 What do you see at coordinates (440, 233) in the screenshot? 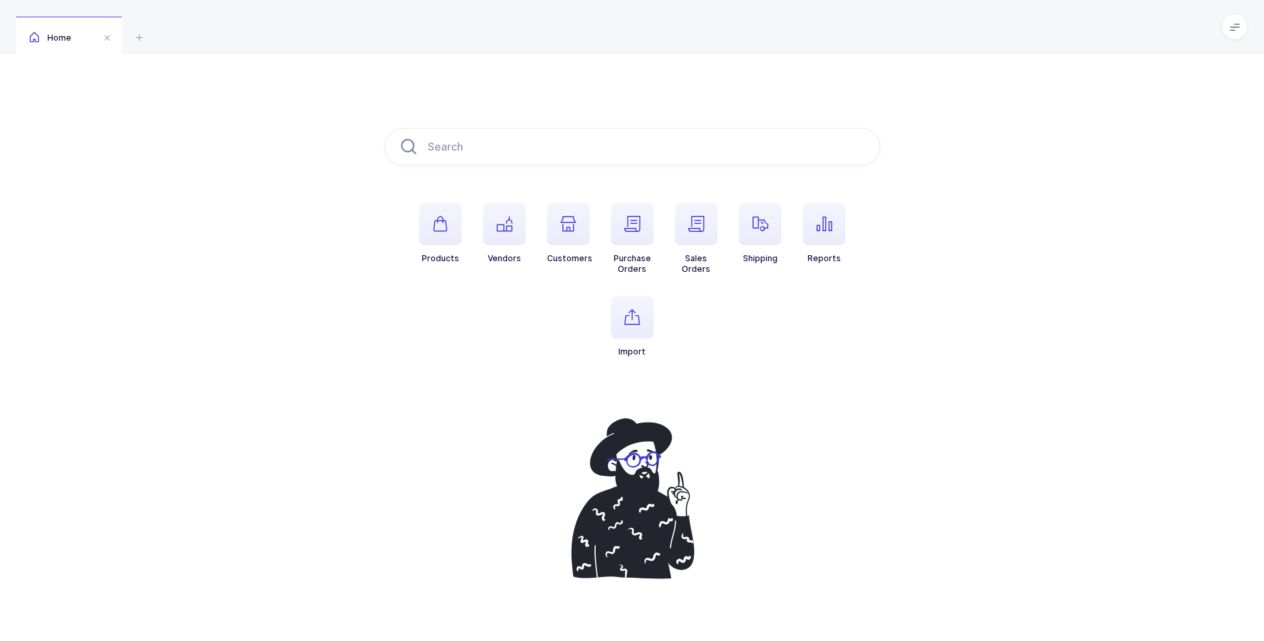
I see `button: Products` at bounding box center [440, 233].